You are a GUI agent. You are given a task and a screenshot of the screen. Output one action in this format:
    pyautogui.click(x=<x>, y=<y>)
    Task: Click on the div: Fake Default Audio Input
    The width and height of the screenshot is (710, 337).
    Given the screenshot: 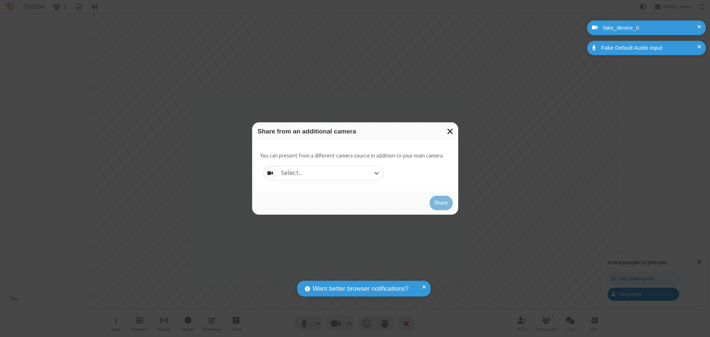 What is the action you would take?
    pyautogui.click(x=649, y=48)
    